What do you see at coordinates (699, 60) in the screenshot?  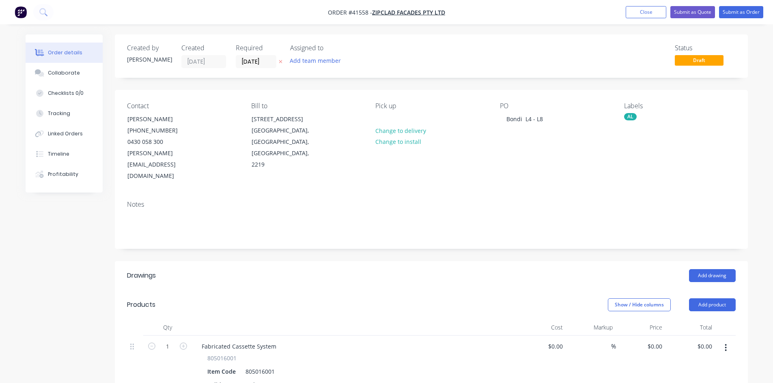 I see `span: Draft` at bounding box center [699, 60].